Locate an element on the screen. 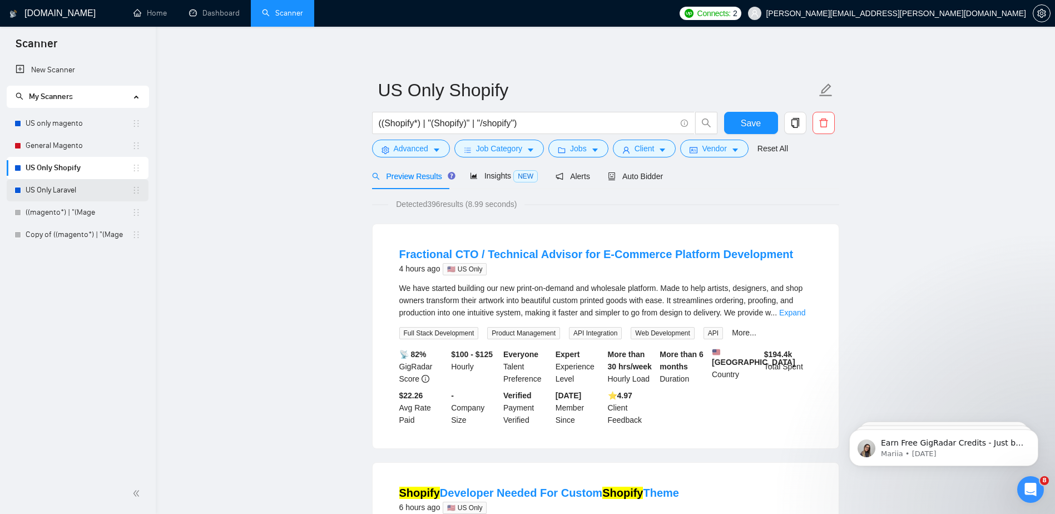  p: Message from Mariia, sent 1w ago is located at coordinates (120, 48).